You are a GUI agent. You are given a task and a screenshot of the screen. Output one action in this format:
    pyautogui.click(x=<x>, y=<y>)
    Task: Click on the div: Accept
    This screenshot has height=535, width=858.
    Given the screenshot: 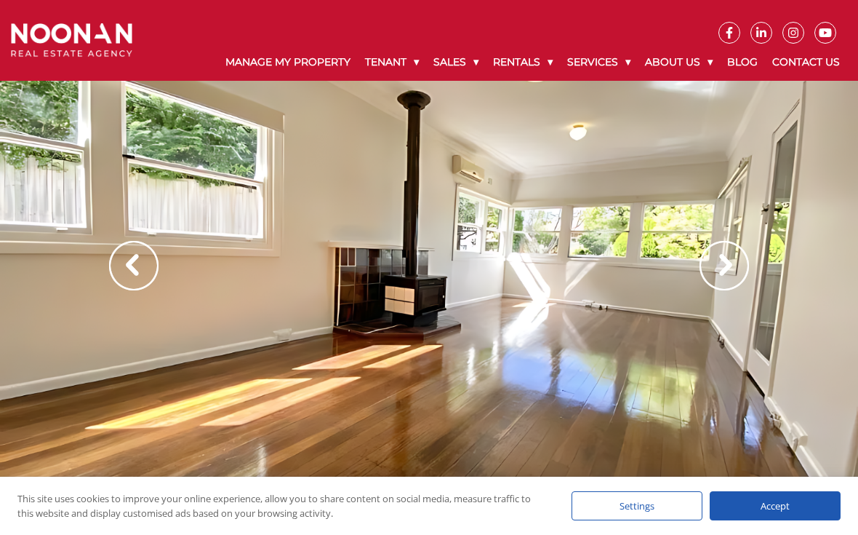 What is the action you would take?
    pyautogui.click(x=775, y=505)
    